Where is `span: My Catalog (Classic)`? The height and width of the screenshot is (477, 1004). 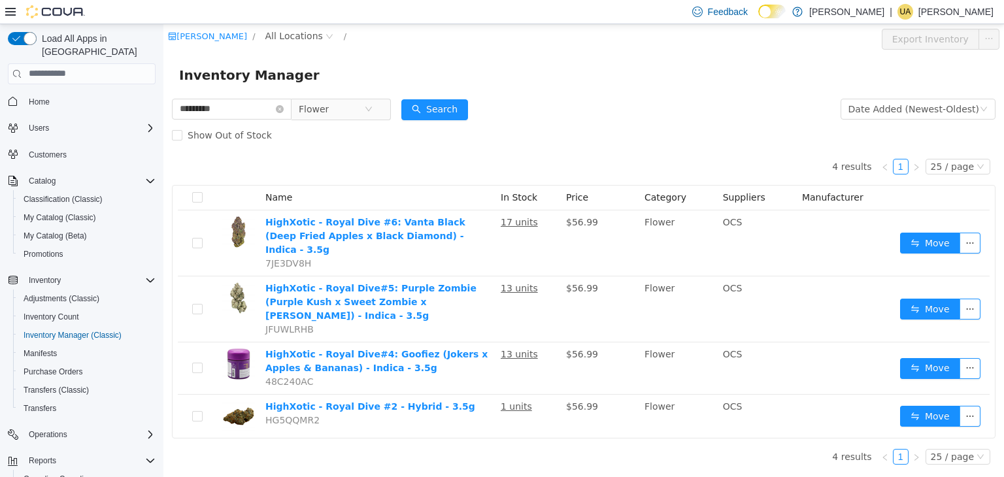
span: My Catalog (Classic) is located at coordinates (87, 218).